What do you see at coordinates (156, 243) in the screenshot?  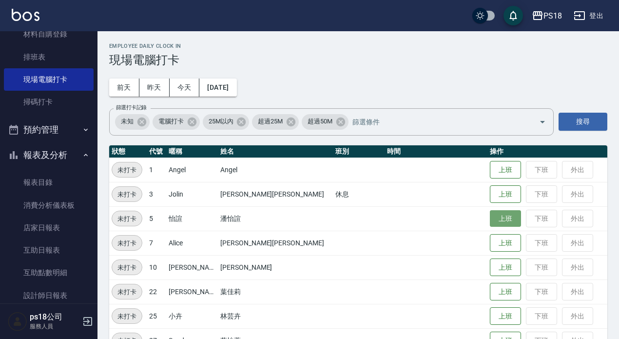 I see `td: 7` at bounding box center [156, 243].